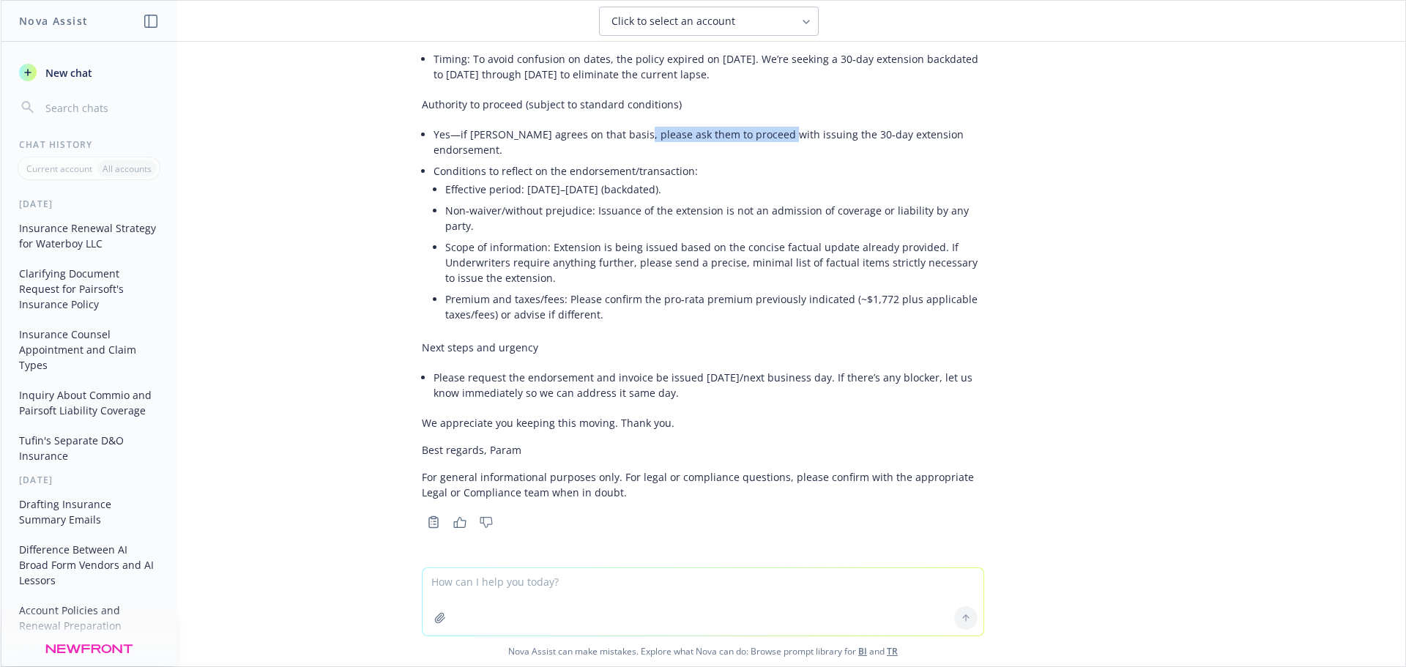 This screenshot has height=667, width=1406. Describe the element at coordinates (709, 21) in the screenshot. I see `button: Click to select an account` at that location.